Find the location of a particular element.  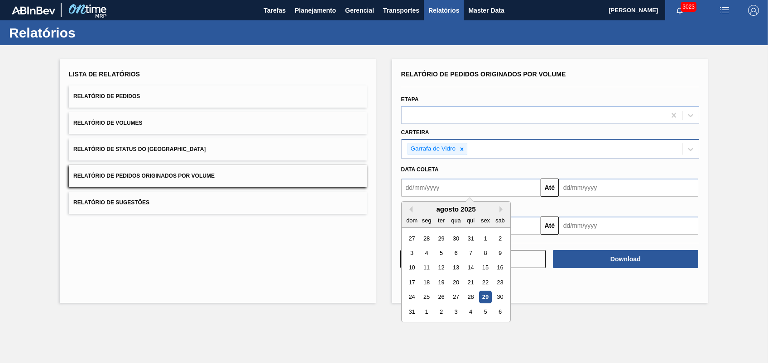

div: Choose segunda-feira, 25 de agosto de 2025 is located at coordinates (426, 297).